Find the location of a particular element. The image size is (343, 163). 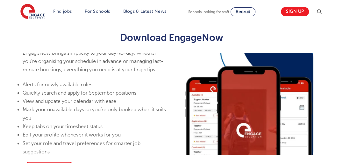

a: For Schools is located at coordinates (97, 11).